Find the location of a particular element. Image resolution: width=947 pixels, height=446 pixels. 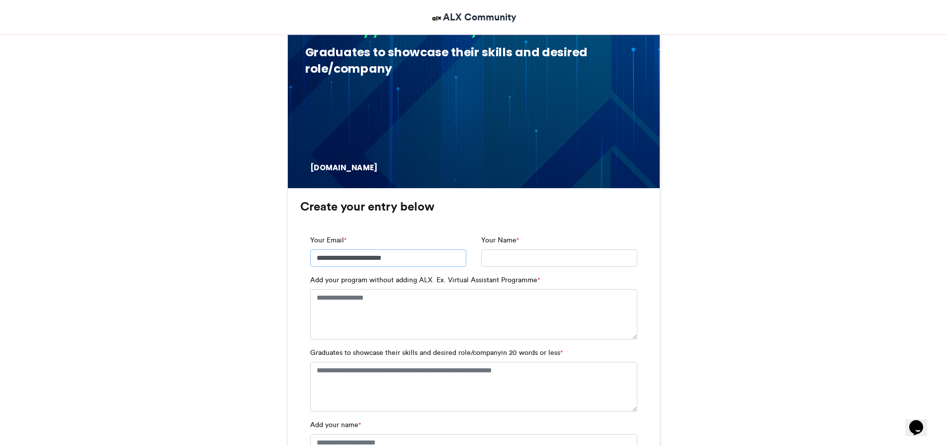

label: Add your name is located at coordinates (336, 424).